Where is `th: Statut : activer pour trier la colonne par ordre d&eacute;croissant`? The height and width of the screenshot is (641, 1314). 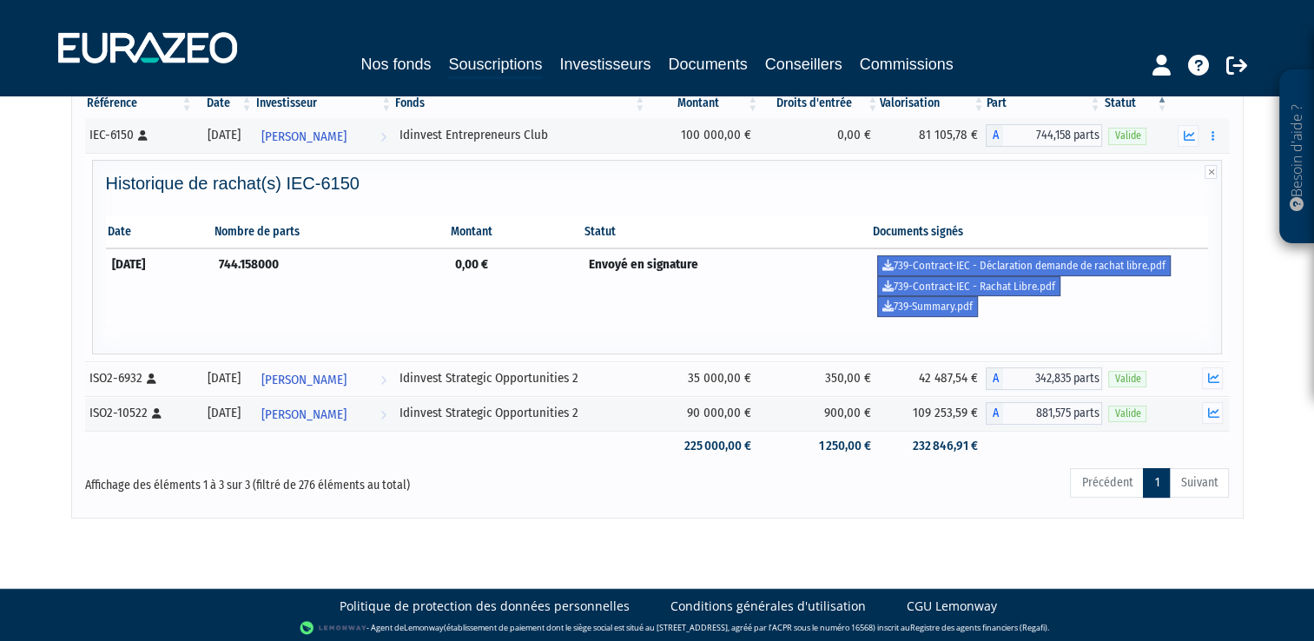 th: Statut : activer pour trier la colonne par ordre d&eacute;croissant is located at coordinates (1135, 103).